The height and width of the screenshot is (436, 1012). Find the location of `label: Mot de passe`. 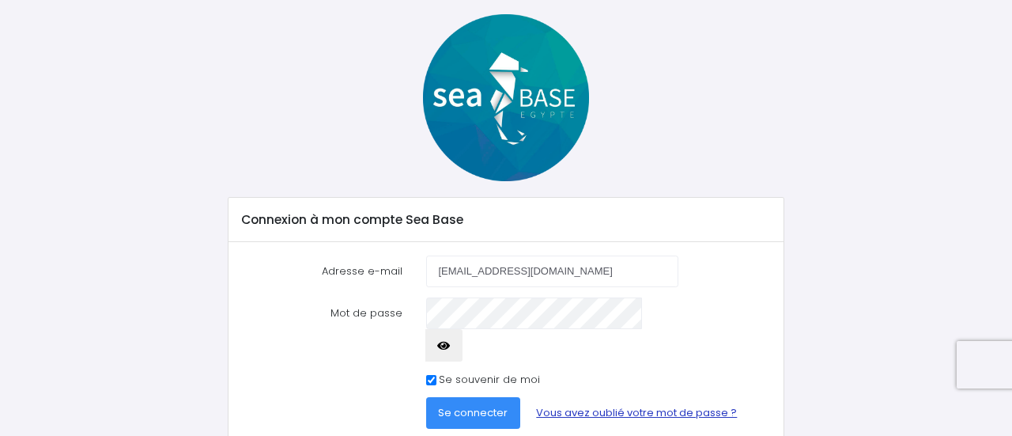

label: Mot de passe is located at coordinates (322, 329).